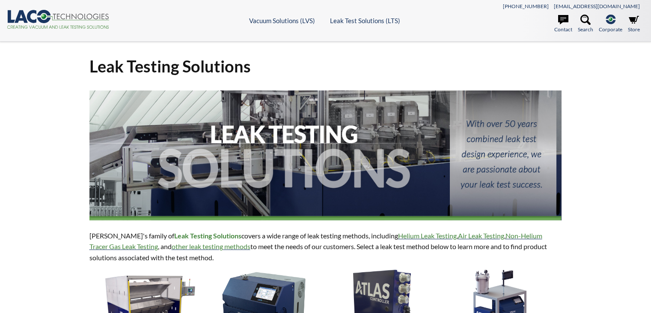 Image resolution: width=651 pixels, height=313 pixels. Describe the element at coordinates (481, 235) in the screenshot. I see `a: Air Leak Testing` at that location.